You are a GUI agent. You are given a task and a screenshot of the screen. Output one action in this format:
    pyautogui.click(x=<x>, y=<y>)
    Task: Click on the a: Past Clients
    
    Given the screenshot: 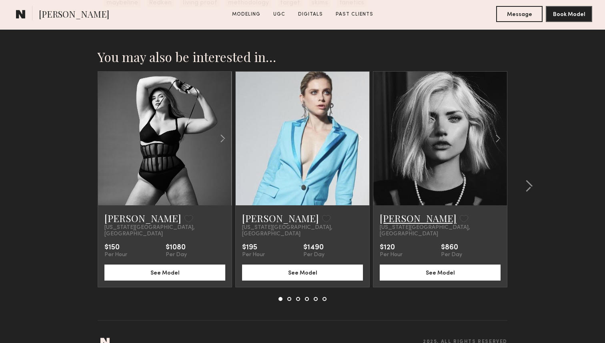 What is the action you would take?
    pyautogui.click(x=354, y=14)
    